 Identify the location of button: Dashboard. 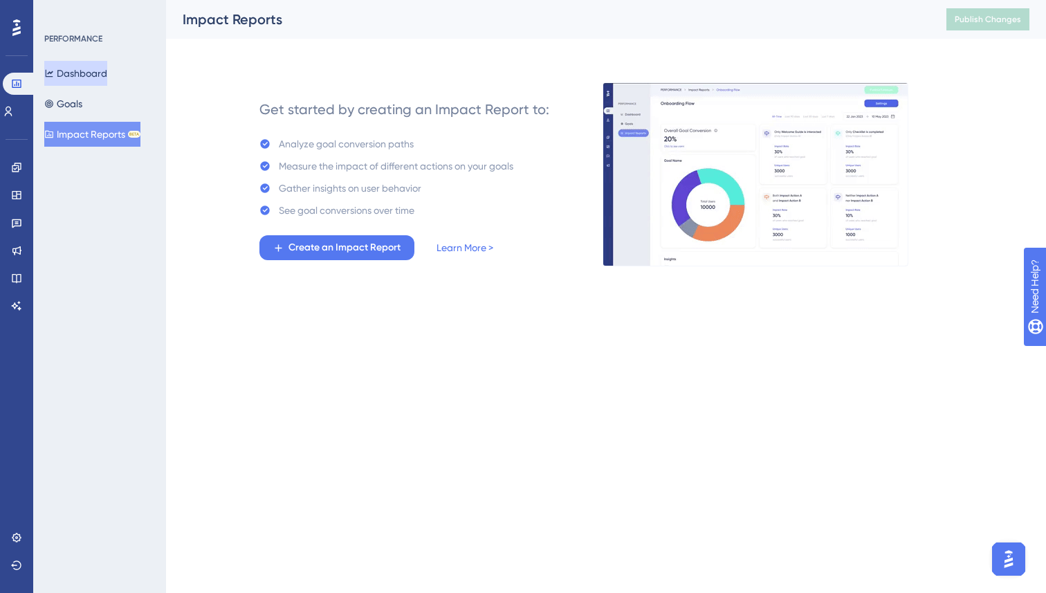
(75, 73).